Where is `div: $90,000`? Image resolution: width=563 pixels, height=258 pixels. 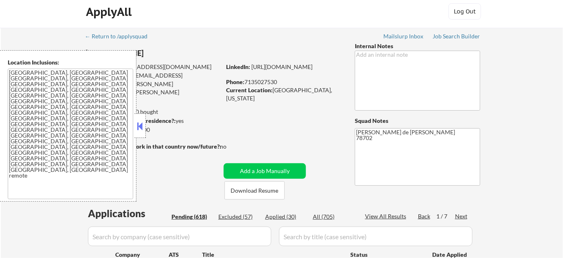
div: $90,000 is located at coordinates (153, 130).